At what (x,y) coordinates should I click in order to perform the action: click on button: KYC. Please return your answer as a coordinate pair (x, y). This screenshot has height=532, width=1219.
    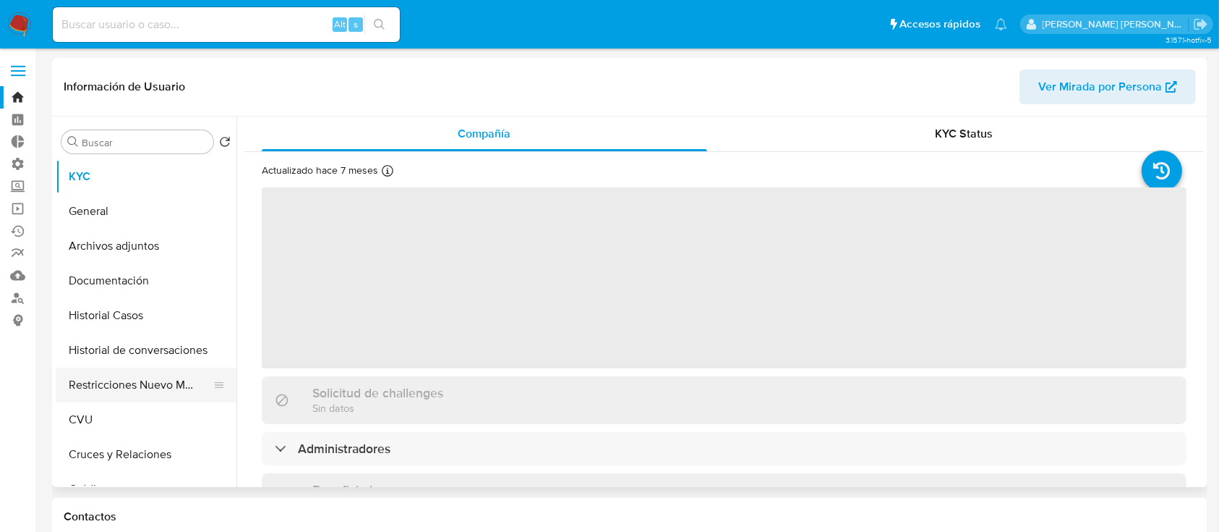
    Looking at the image, I should click on (146, 176).